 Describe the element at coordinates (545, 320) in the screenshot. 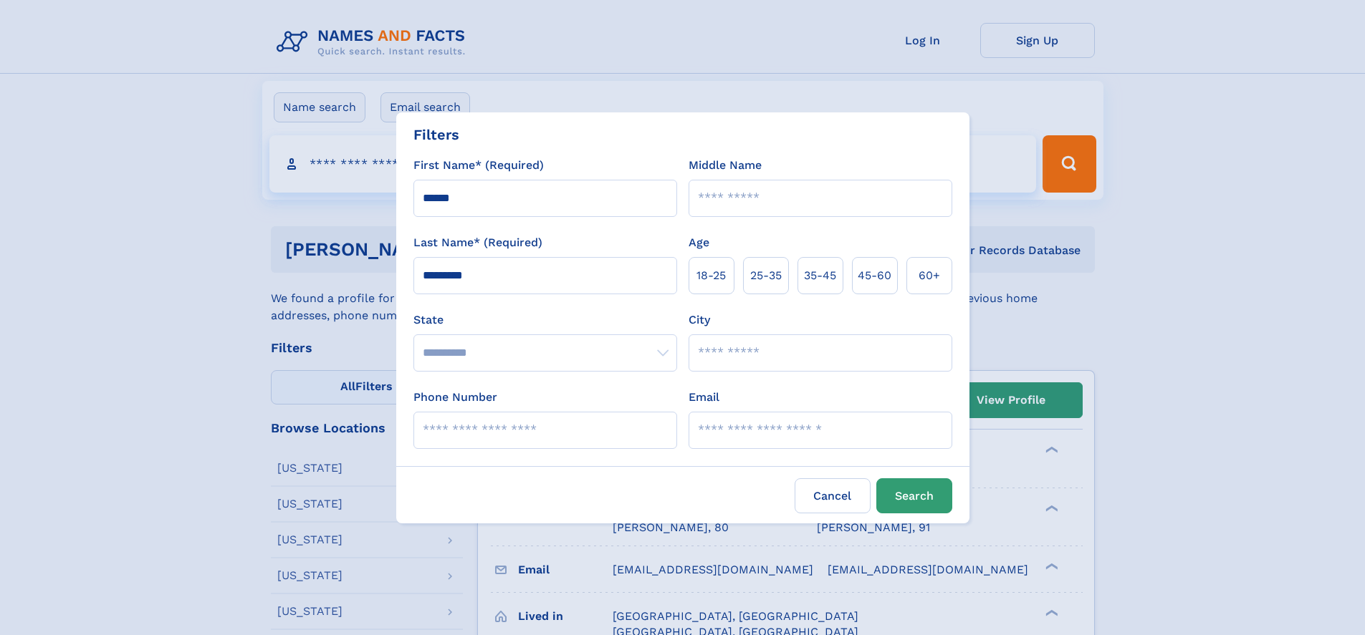

I see `label: State` at that location.